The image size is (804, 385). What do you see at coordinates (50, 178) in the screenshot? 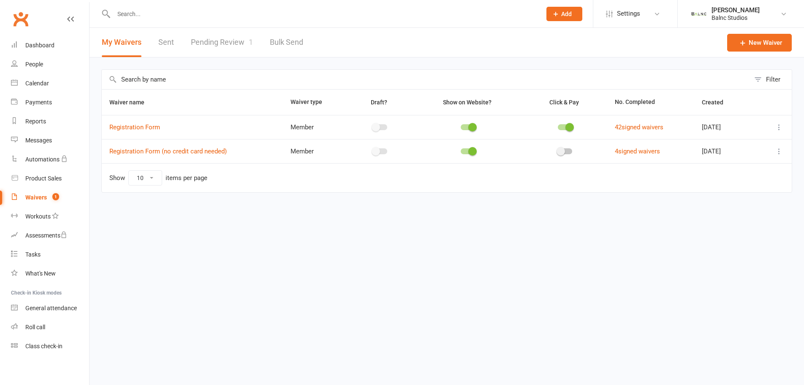
I see `a: Product Sales` at bounding box center [50, 178].